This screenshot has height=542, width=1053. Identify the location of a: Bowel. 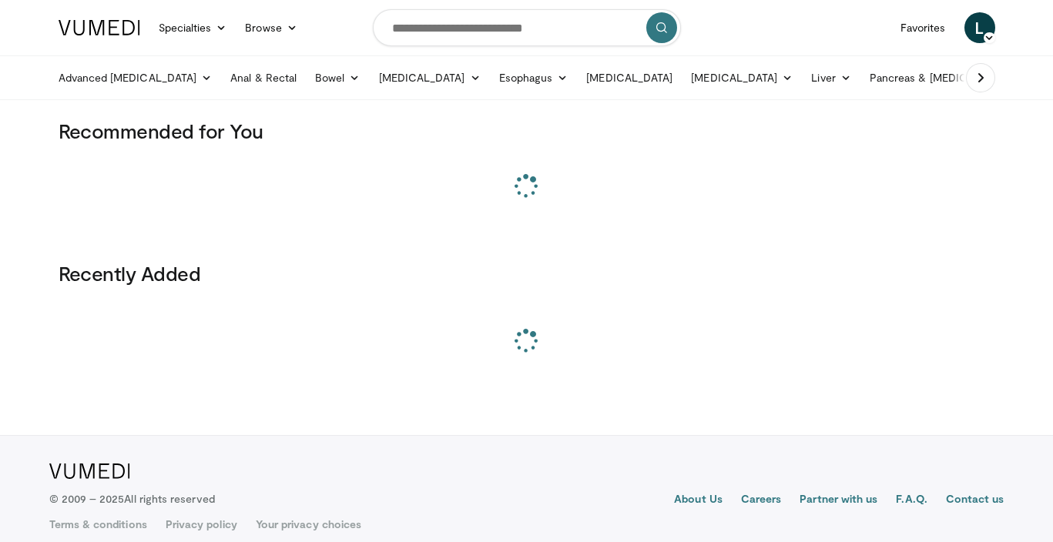
(338, 78).